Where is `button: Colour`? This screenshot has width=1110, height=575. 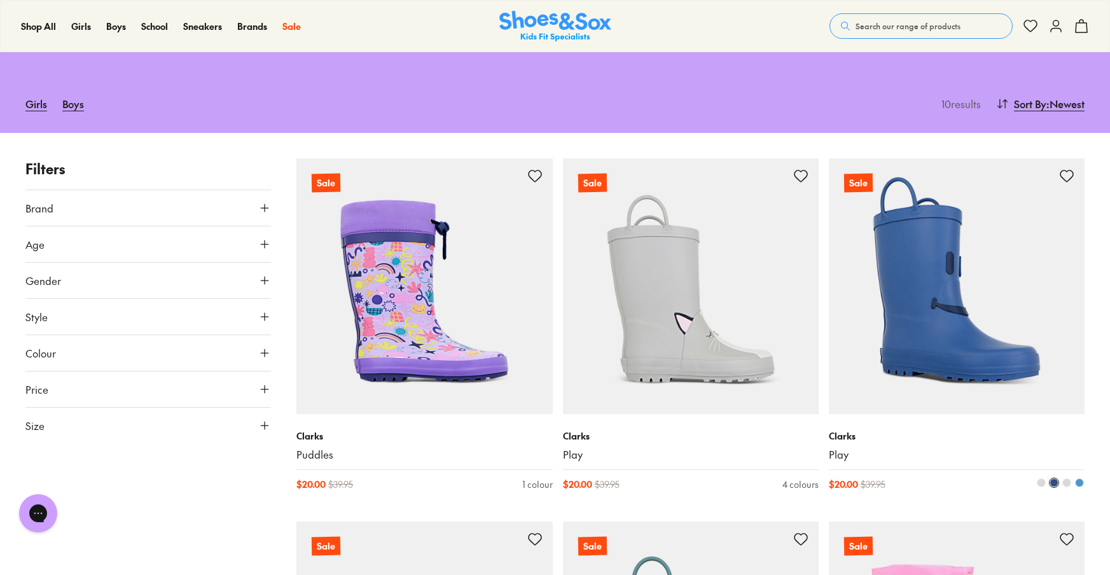
button: Colour is located at coordinates (148, 353).